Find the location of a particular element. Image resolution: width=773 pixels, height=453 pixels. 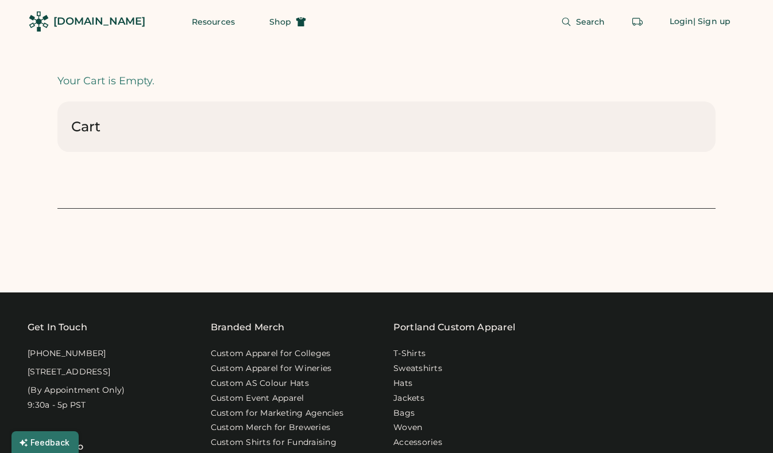

a: Custom for Marketing Agencies is located at coordinates (277, 414).